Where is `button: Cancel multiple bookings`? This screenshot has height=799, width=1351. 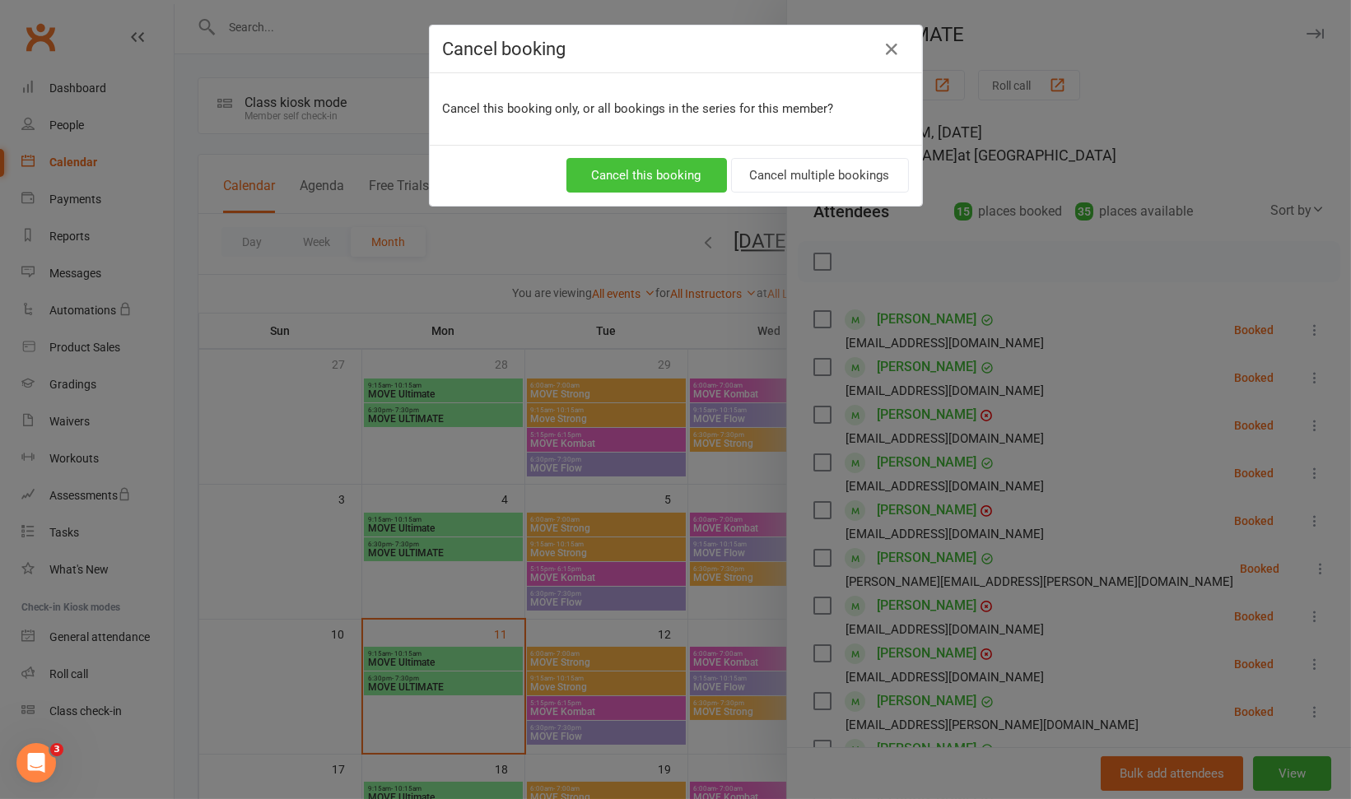 button: Cancel multiple bookings is located at coordinates (820, 175).